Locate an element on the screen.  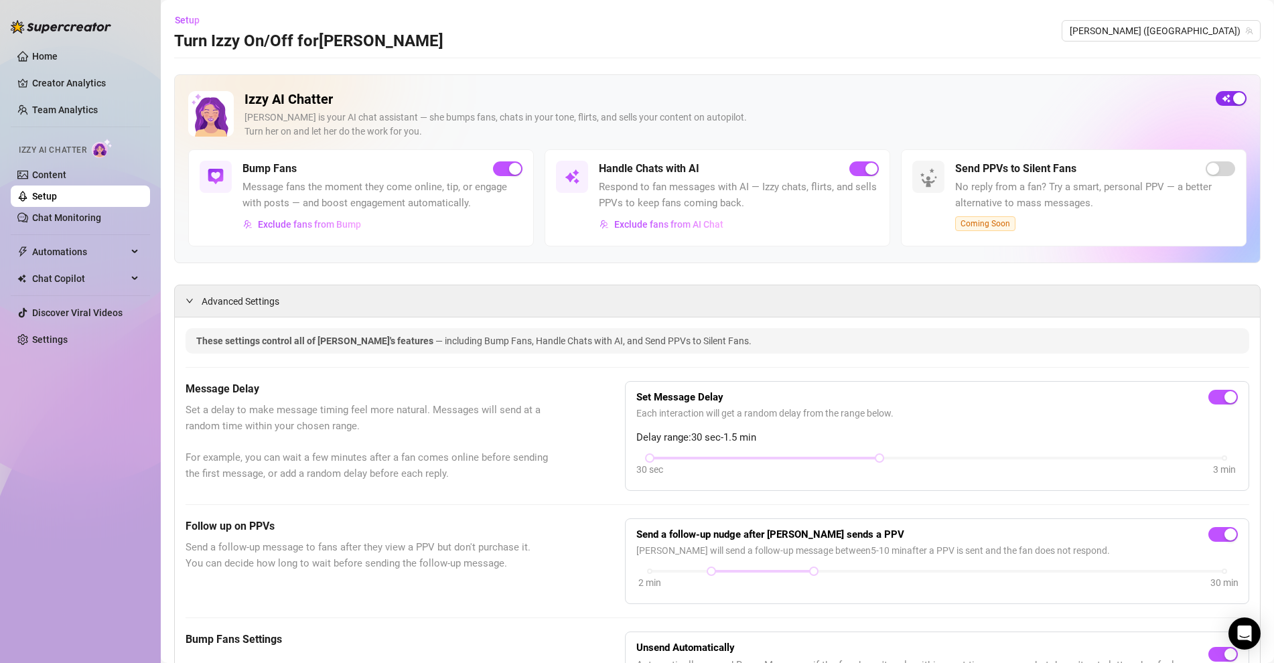
div: 30 min is located at coordinates (1225, 583).